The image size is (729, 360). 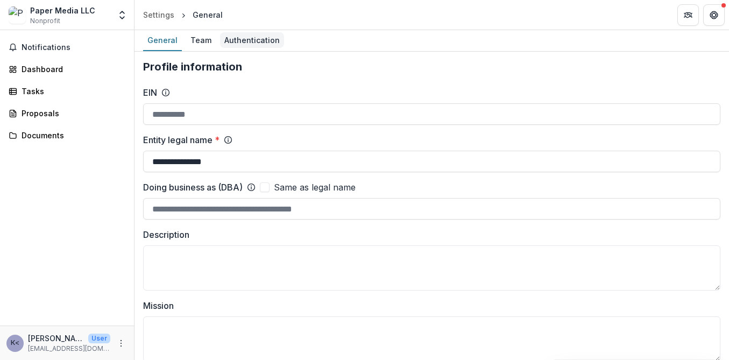 I want to click on label: Mission, so click(x=428, y=306).